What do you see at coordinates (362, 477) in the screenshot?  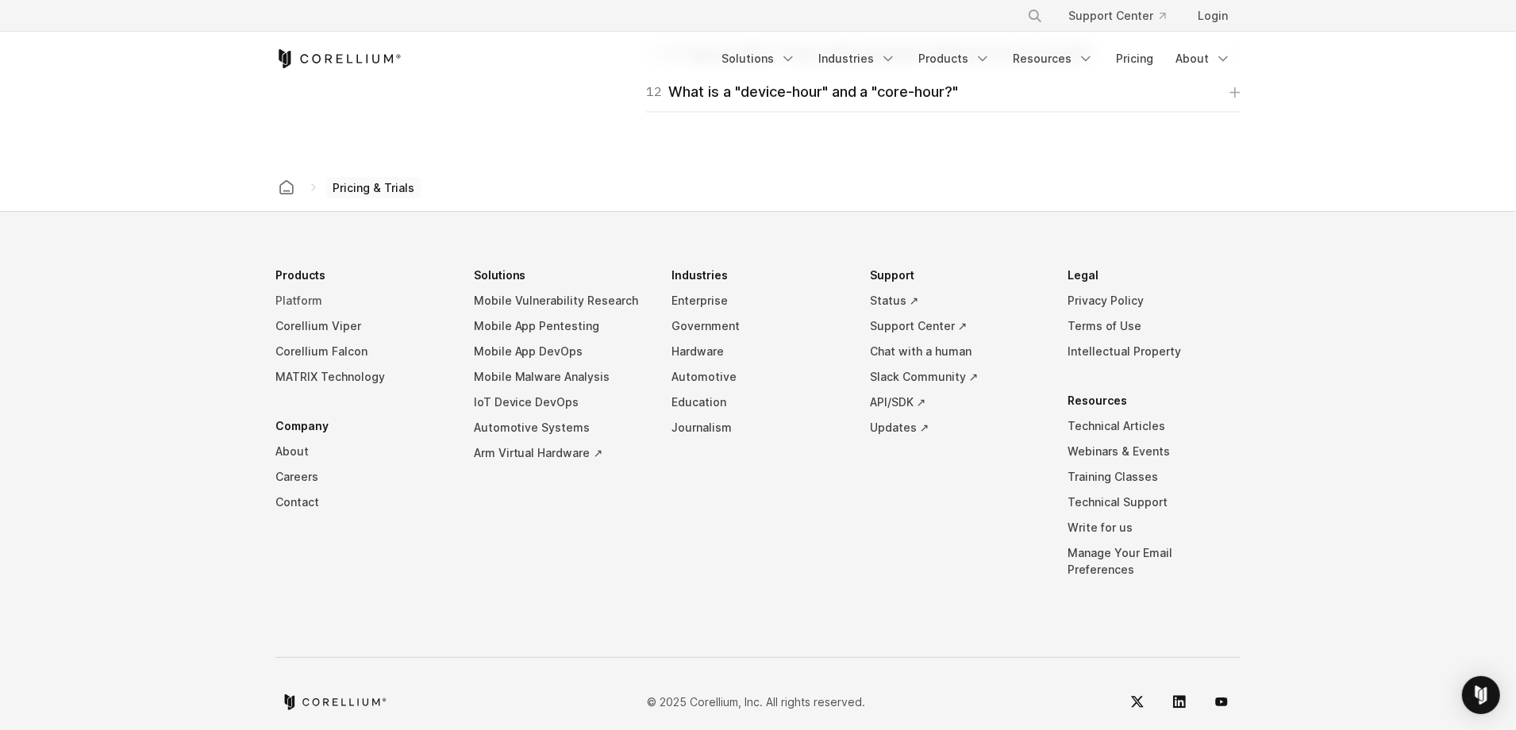 I see `a: Careers` at bounding box center [362, 477].